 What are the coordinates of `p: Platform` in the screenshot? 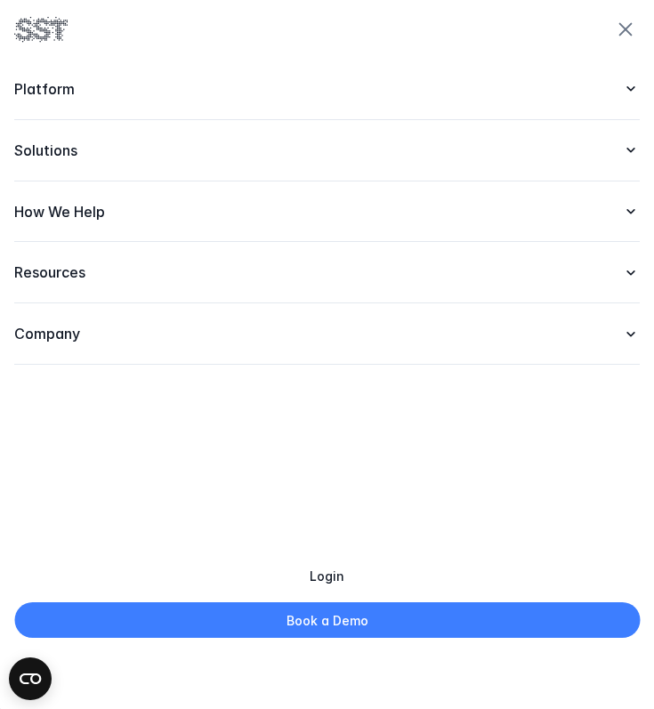 It's located at (309, 89).